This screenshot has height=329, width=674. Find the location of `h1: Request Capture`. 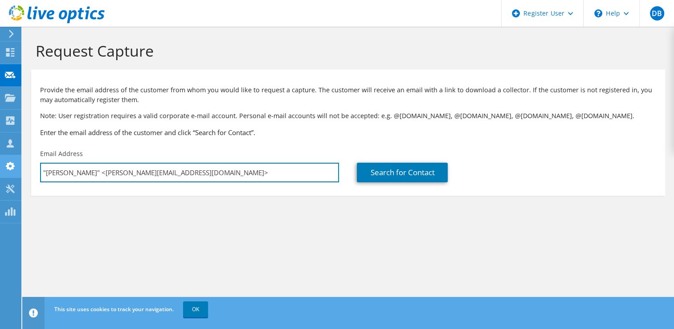

h1: Request Capture is located at coordinates (345, 51).